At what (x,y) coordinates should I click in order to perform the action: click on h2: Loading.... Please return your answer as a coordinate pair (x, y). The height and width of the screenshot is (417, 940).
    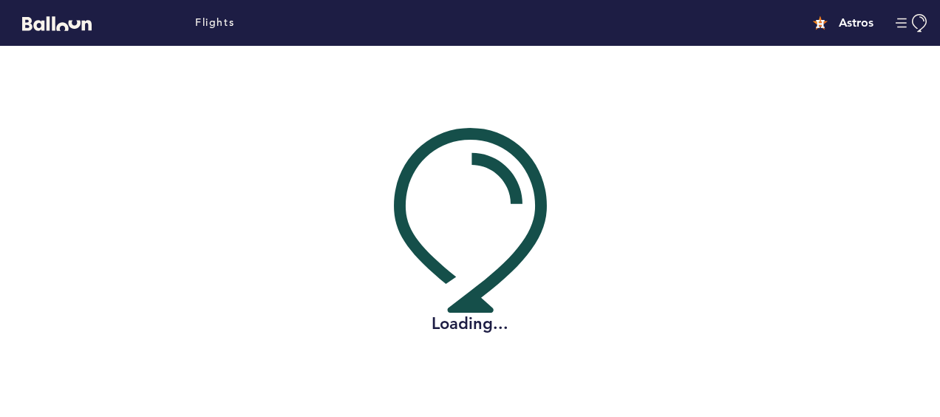
    Looking at the image, I should click on (470, 324).